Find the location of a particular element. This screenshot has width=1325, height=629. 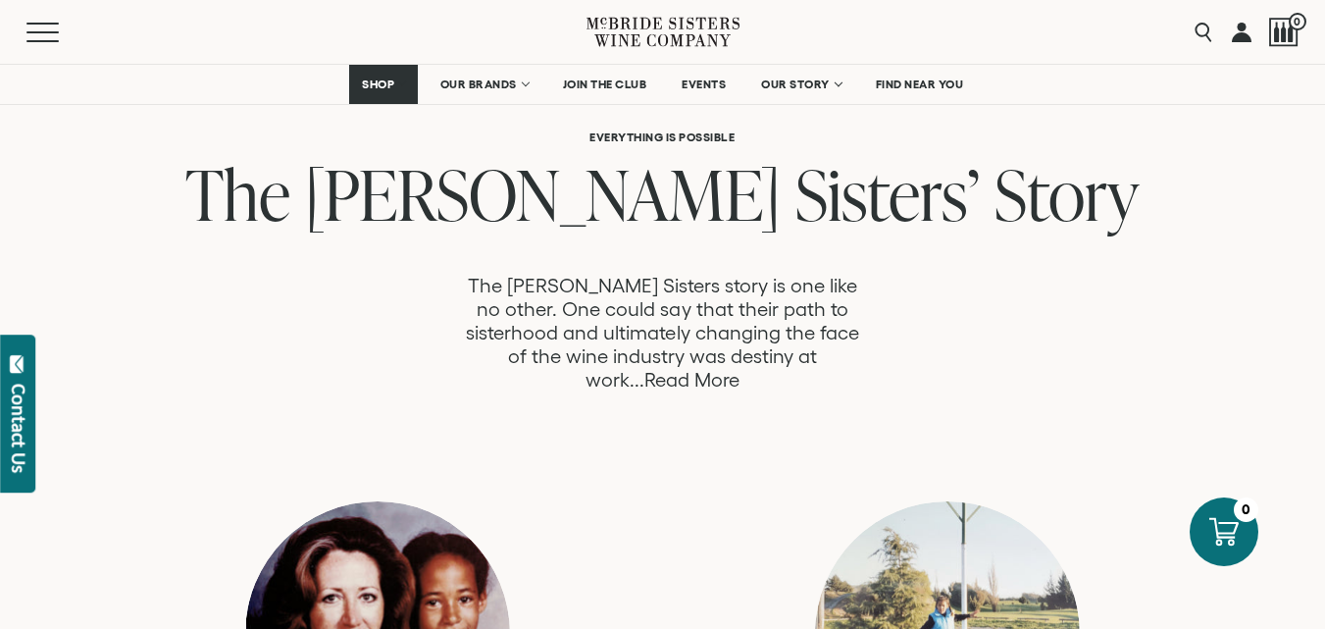

button: Mobile Menu Trigger is located at coordinates (62, 32).